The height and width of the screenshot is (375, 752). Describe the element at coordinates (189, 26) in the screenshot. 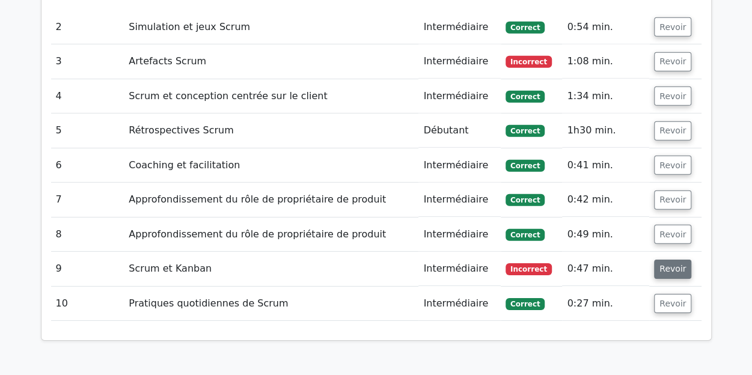

I see `font: Simulation et jeux Scrum` at that location.